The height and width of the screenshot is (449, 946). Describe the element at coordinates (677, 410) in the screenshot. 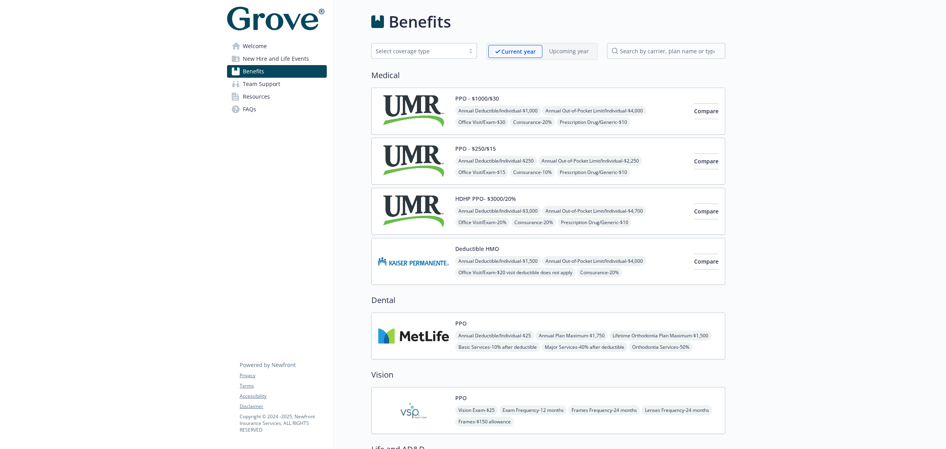

I see `span: Lenses Frequency - 24 months` at that location.